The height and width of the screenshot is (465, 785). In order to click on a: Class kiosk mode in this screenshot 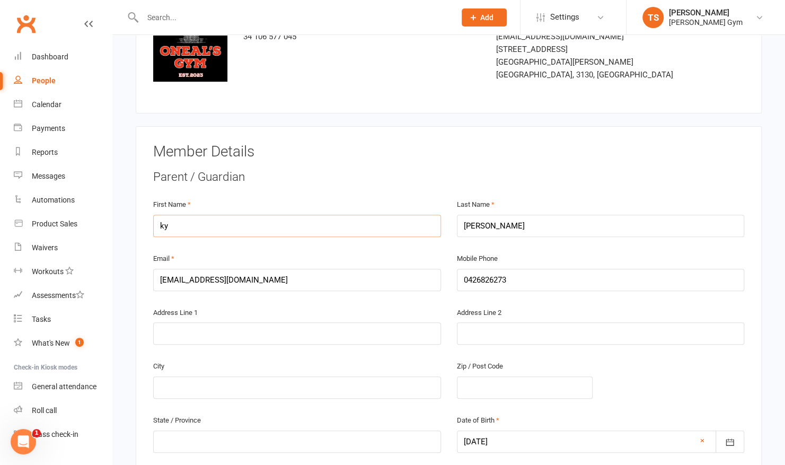, I will do `click(63, 434)`.